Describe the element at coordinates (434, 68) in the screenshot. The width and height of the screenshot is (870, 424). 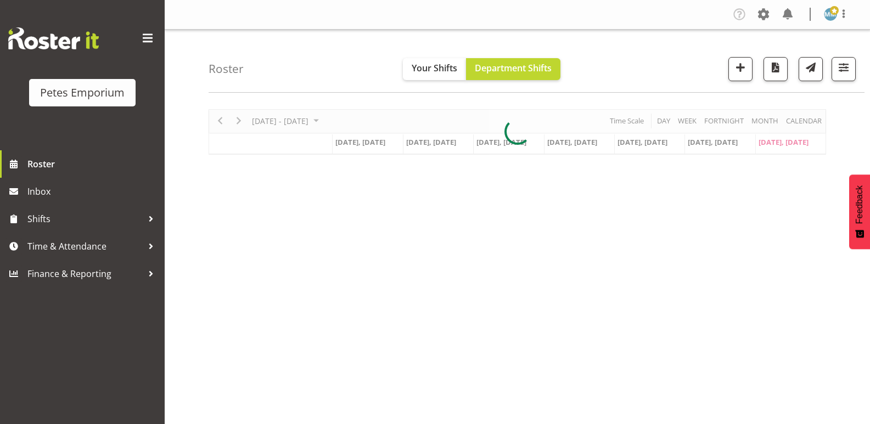
I see `span: Your Shifts` at that location.